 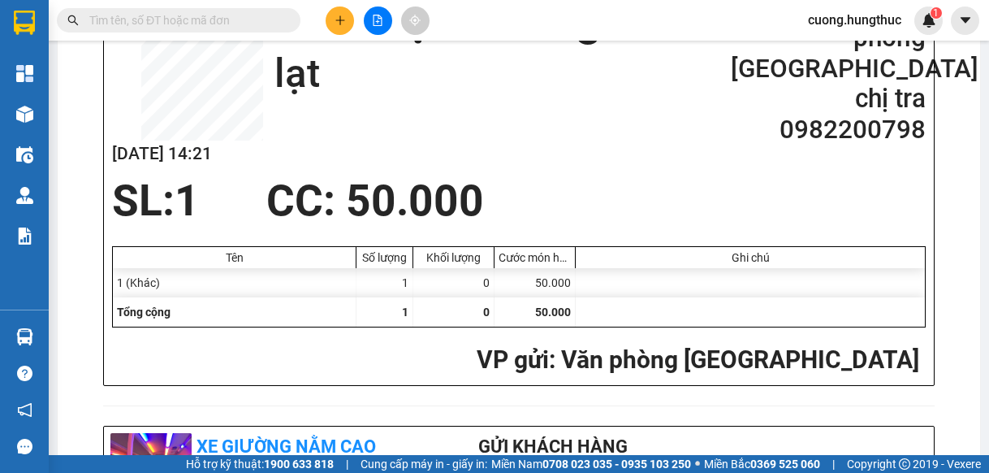 What do you see at coordinates (453, 257) in the screenshot?
I see `div: Khối lượng` at bounding box center [453, 257].